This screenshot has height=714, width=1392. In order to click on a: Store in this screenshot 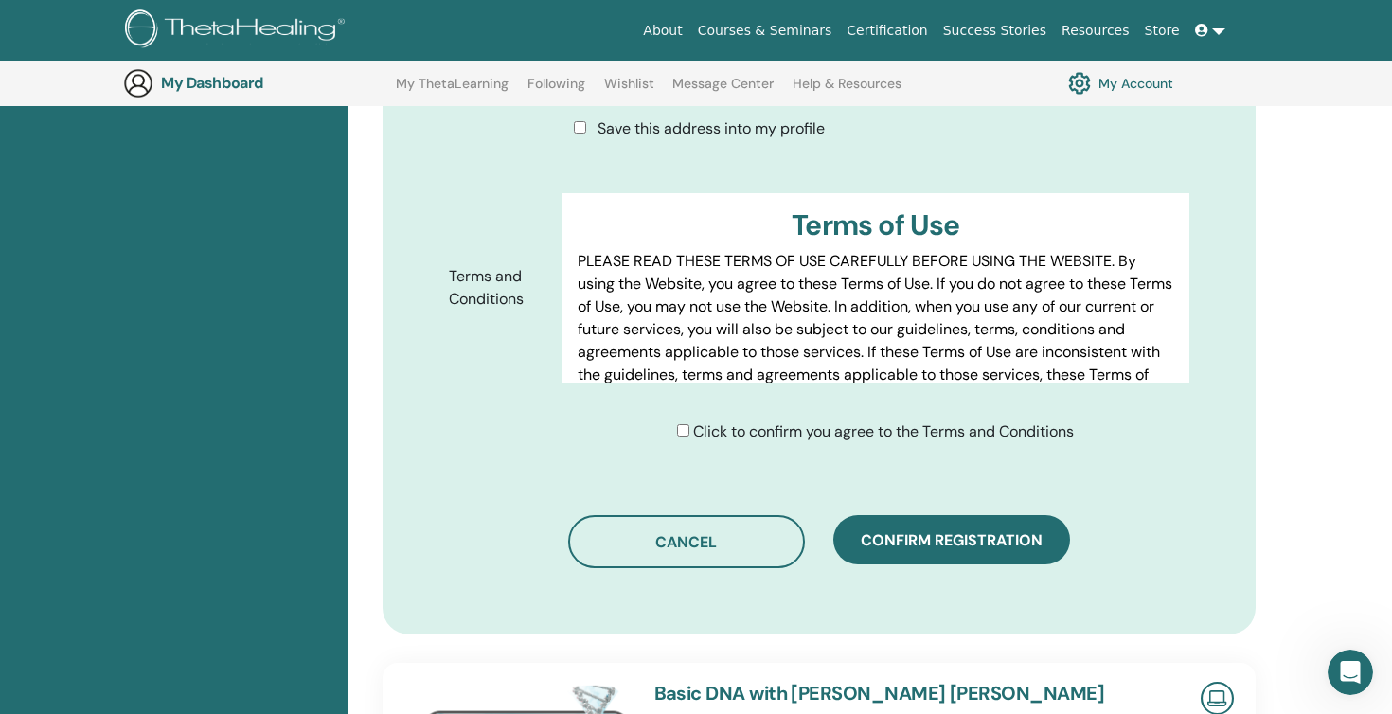, I will do `click(1162, 30)`.